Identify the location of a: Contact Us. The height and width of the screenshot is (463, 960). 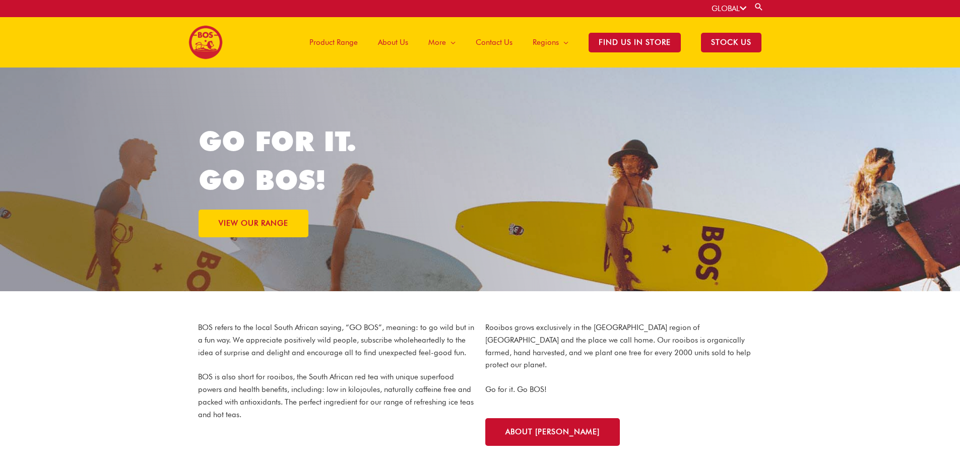
(494, 42).